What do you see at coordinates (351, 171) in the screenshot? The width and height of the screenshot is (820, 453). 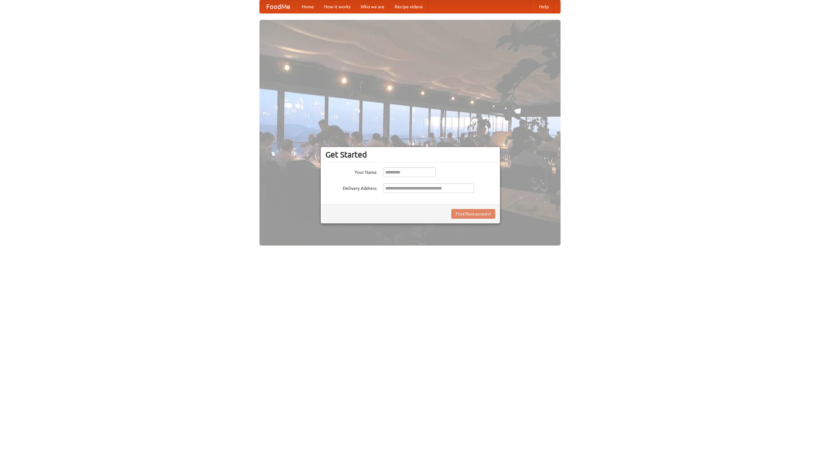 I see `label: Your Name` at bounding box center [351, 171].